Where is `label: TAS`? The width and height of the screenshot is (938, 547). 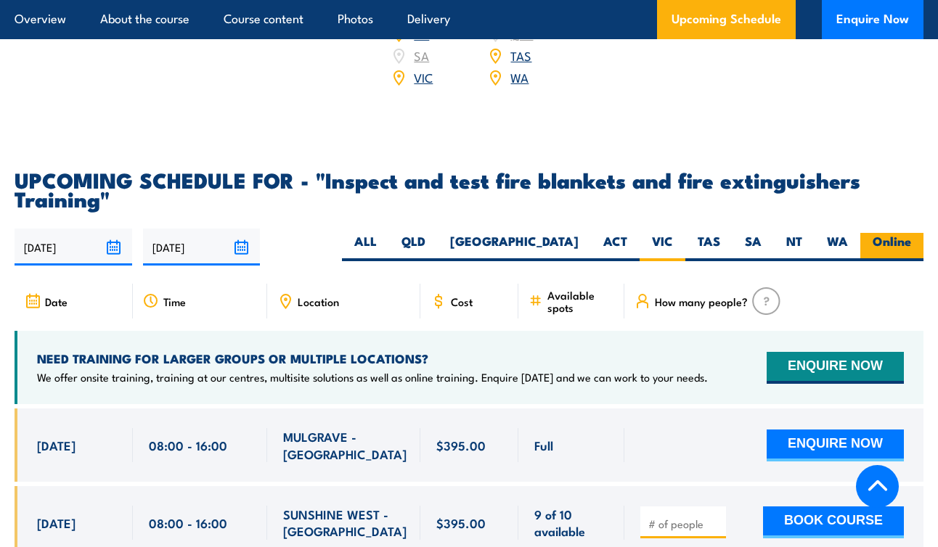
label: TAS is located at coordinates (708, 247).